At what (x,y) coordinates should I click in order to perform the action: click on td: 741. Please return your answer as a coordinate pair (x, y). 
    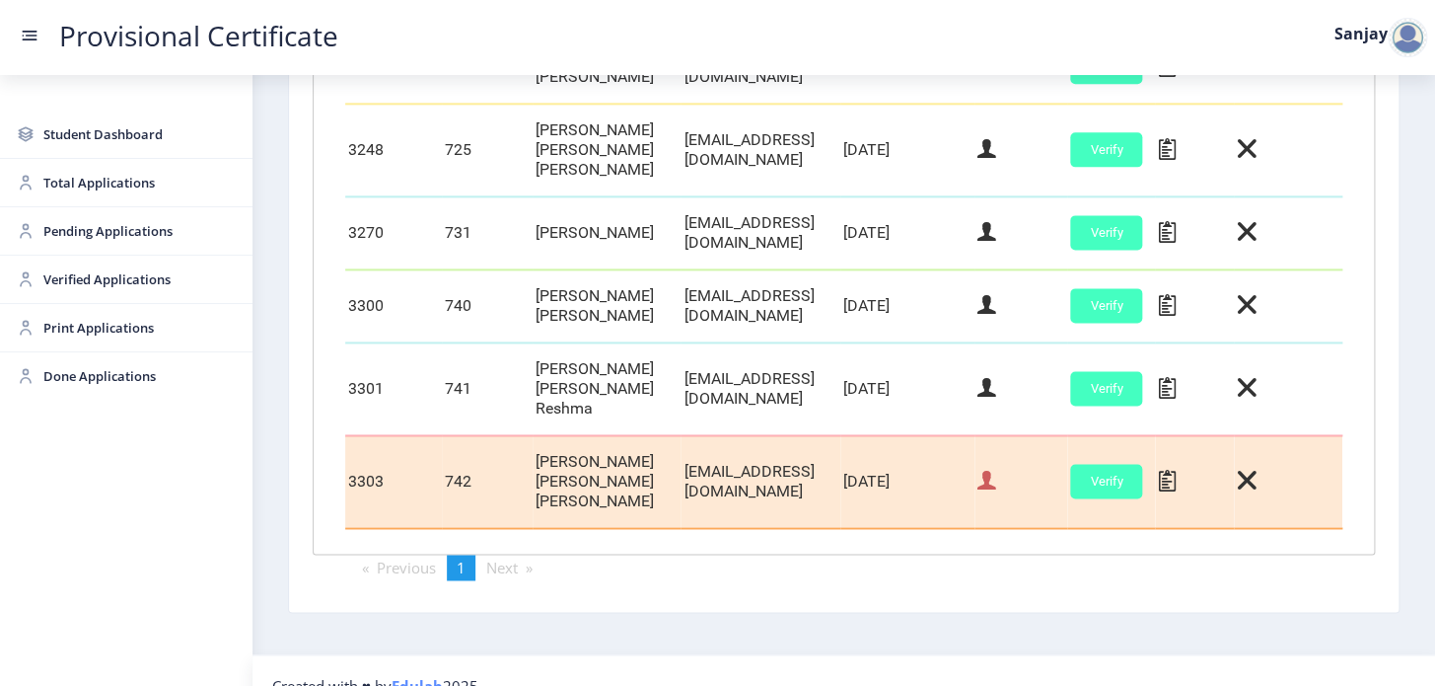
    Looking at the image, I should click on (487, 389).